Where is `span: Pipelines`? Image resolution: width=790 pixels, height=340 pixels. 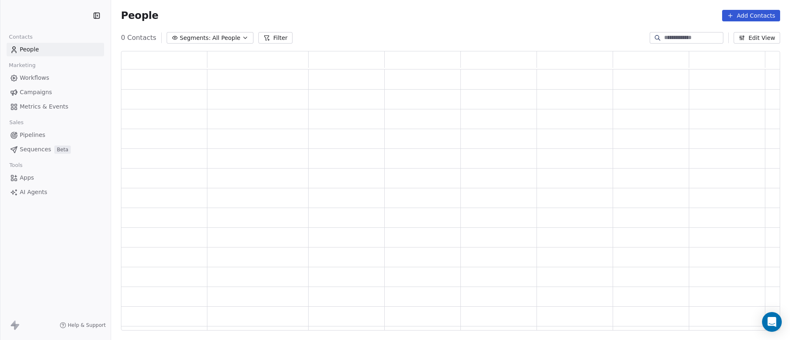
span: Pipelines is located at coordinates (33, 135).